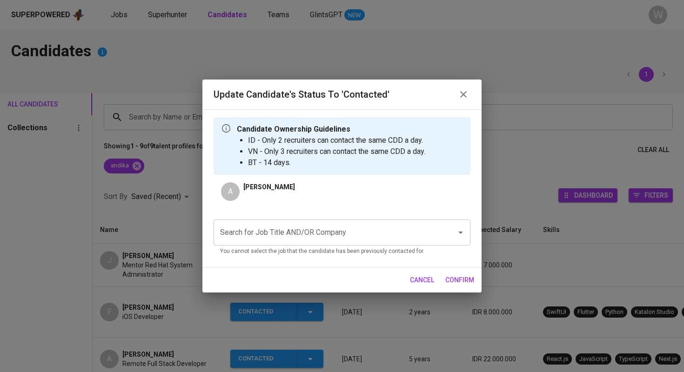 The width and height of the screenshot is (684, 372). What do you see at coordinates (342, 252) in the screenshot?
I see `p: You cannot select the job that the candidate has been previously contacted for.` at bounding box center [342, 252].